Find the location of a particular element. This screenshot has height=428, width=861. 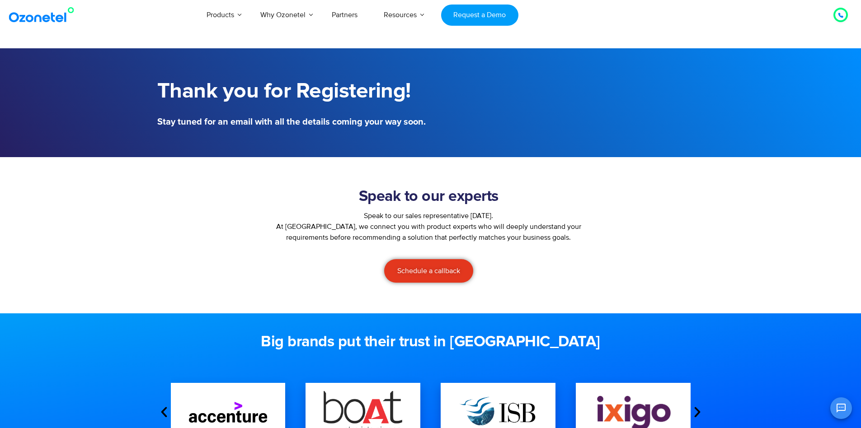

h5: Stay tuned for an email with all the details coming your way soon. is located at coordinates (291, 122).